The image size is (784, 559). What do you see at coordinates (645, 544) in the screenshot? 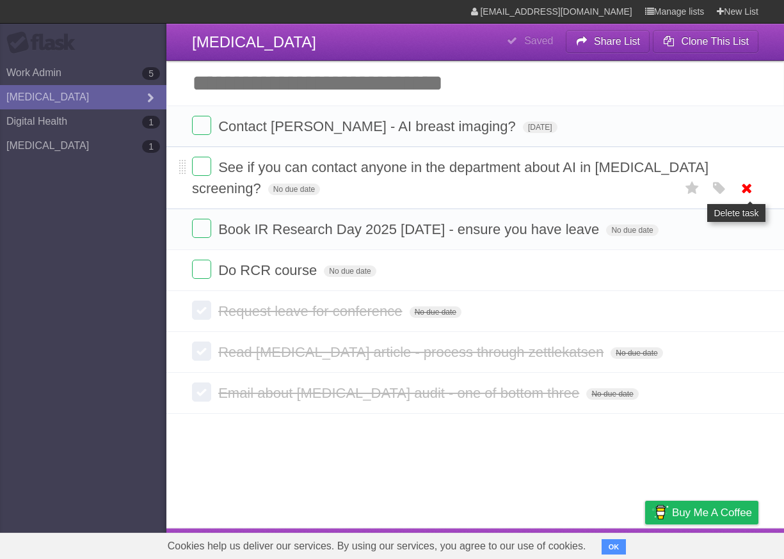
I see `a: Privacy` at bounding box center [645, 544].